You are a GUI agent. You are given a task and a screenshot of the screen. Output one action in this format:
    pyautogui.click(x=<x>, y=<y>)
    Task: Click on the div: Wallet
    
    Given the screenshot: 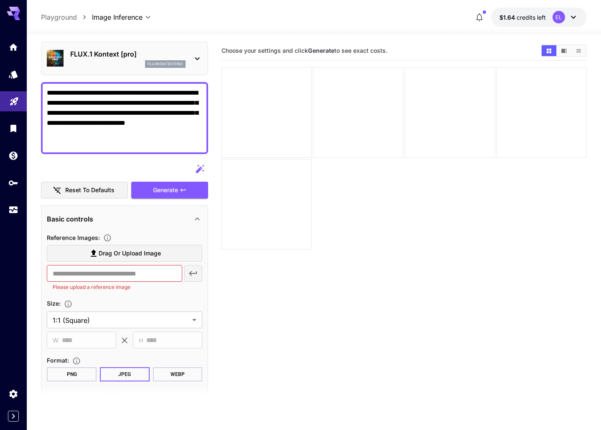 What is the action you would take?
    pyautogui.click(x=13, y=155)
    